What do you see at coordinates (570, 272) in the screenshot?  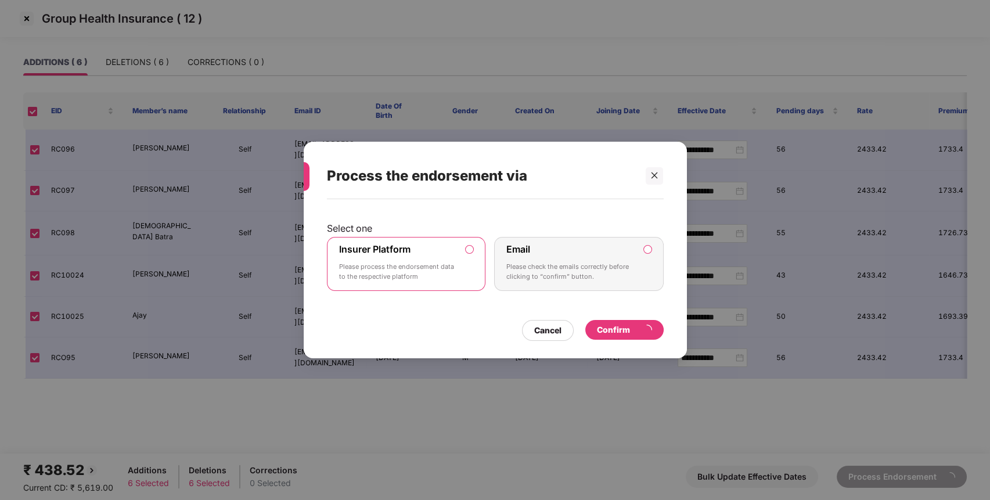 I see `p: Please check the emails correctly before clicking to “confirm” button.` at bounding box center [570, 272].